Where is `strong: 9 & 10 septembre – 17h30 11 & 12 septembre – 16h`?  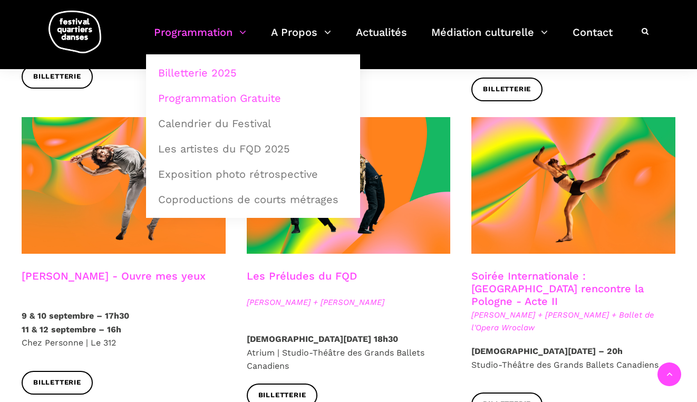 strong: 9 & 10 septembre – 17h30 11 & 12 septembre – 16h is located at coordinates (75, 322).